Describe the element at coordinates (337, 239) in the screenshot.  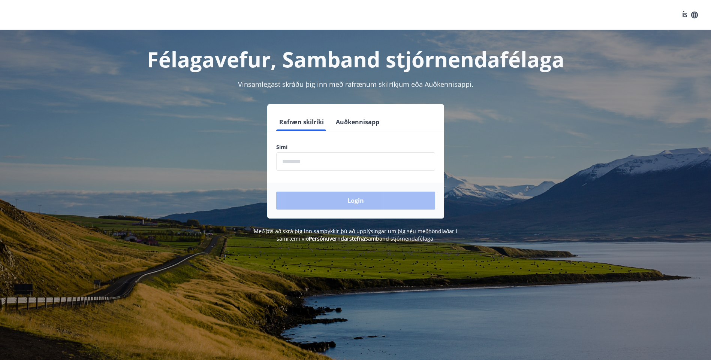
I see `a: Persónuverndarstefna` at that location.